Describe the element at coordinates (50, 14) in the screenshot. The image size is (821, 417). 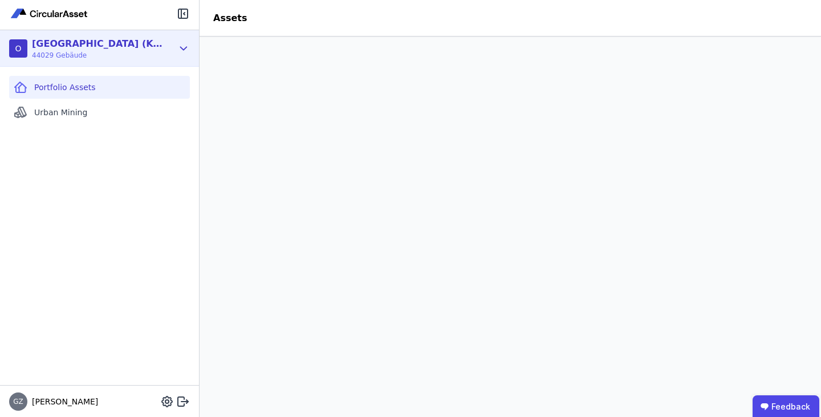
I see `img: Concular` at that location.